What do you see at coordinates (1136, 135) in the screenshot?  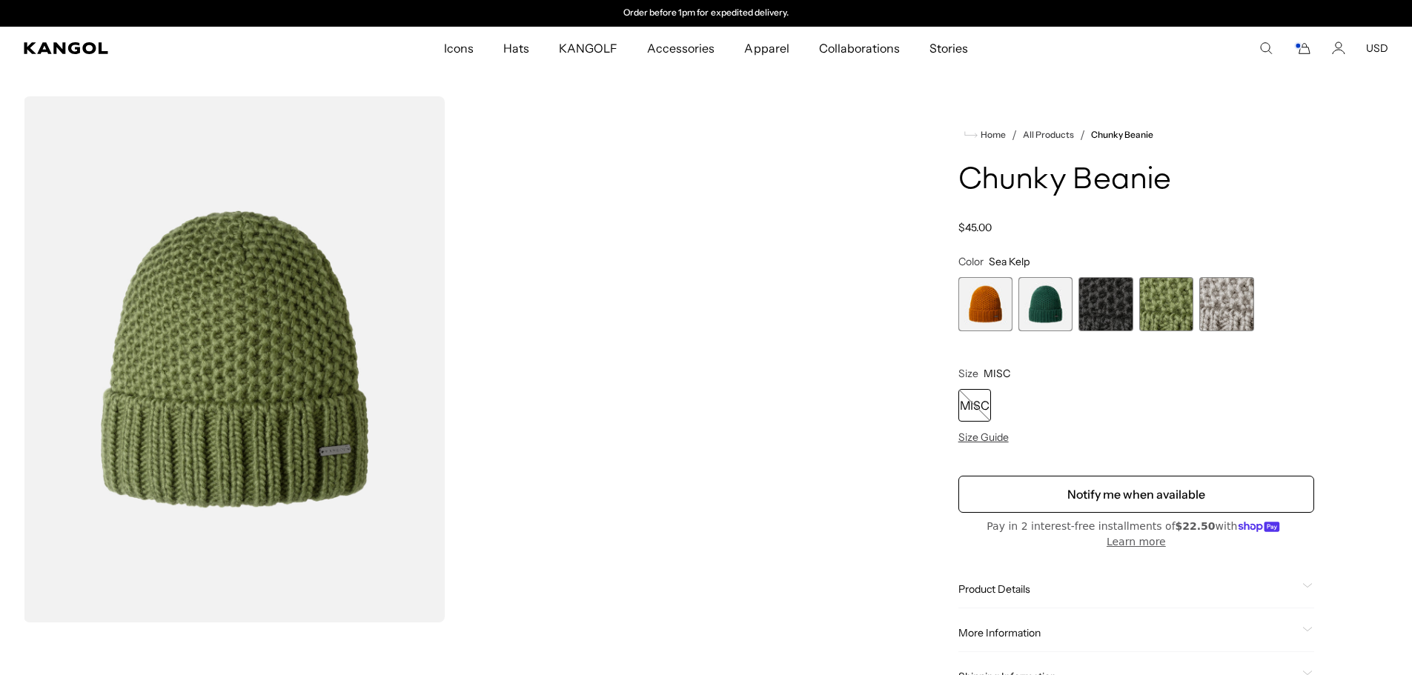 I see `nav: breadcrumbs` at bounding box center [1136, 135].